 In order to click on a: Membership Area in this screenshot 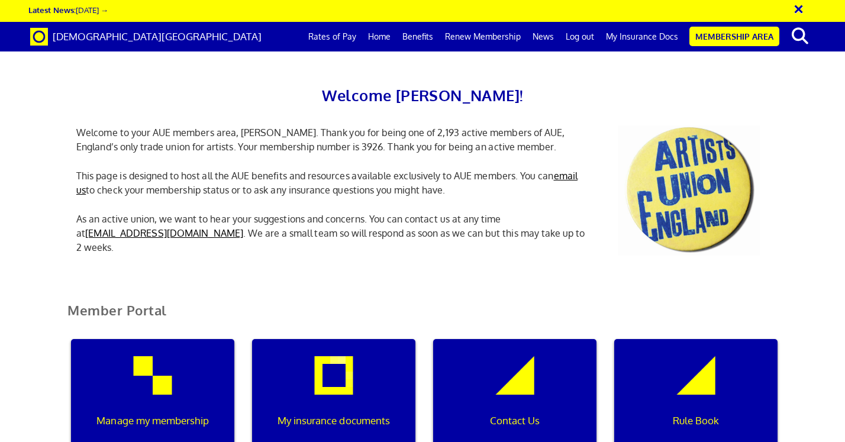, I will do `click(735, 36)`.